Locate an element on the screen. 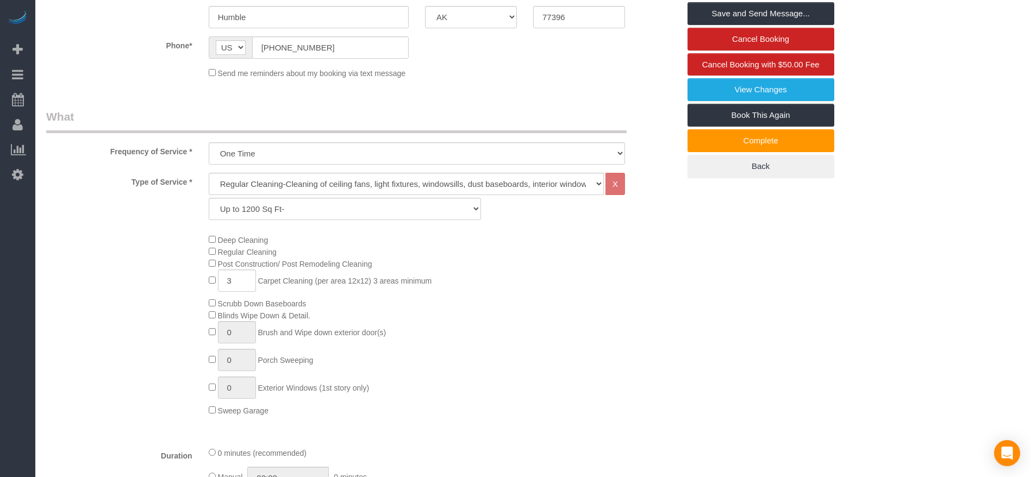  a: Cancel Booking is located at coordinates (761, 39).